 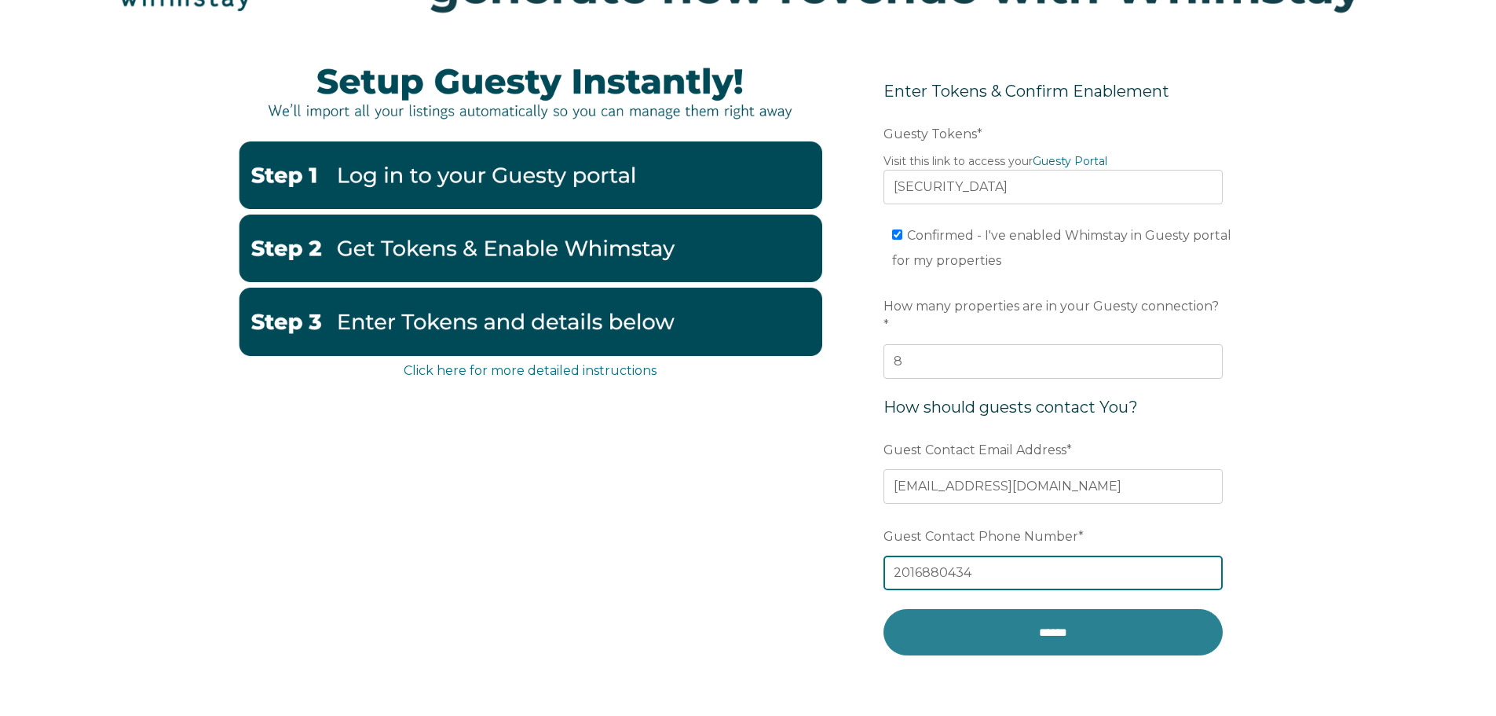 What do you see at coordinates (1053, 187) in the screenshot?
I see `input: Example: eyJhbGciOiJIUzI1NiIsInR5cCI6IkpXVCJ9.eyJ0b2tlbklkIjoiNjQ2NjA0ODdiNWE1Njg1NzkyMGNjYThkIiw...` at bounding box center [1053, 187].